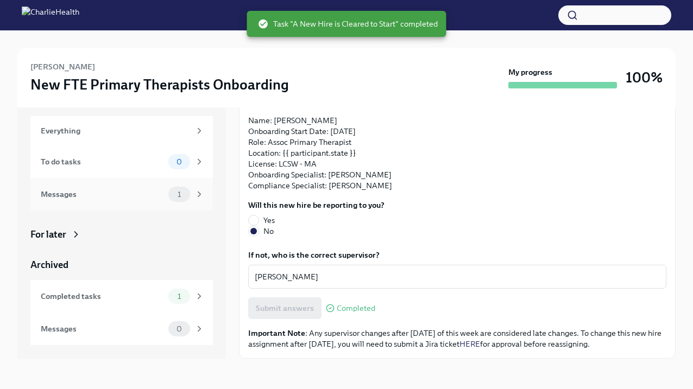  Describe the element at coordinates (122, 265) in the screenshot. I see `div: Archived` at that location.